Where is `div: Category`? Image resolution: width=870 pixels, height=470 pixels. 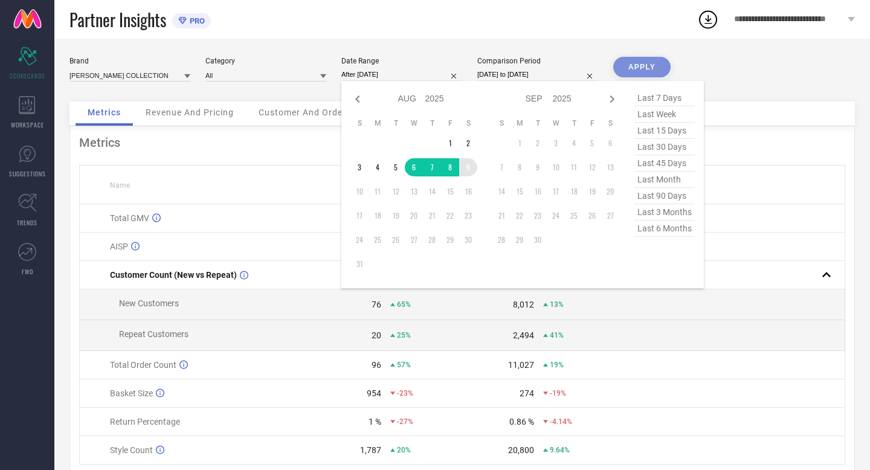
div: Category is located at coordinates (266, 61).